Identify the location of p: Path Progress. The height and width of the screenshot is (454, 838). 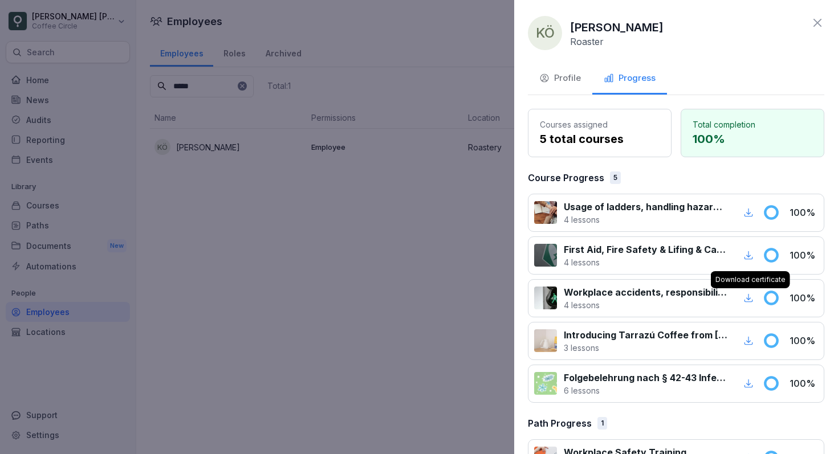
(560, 423).